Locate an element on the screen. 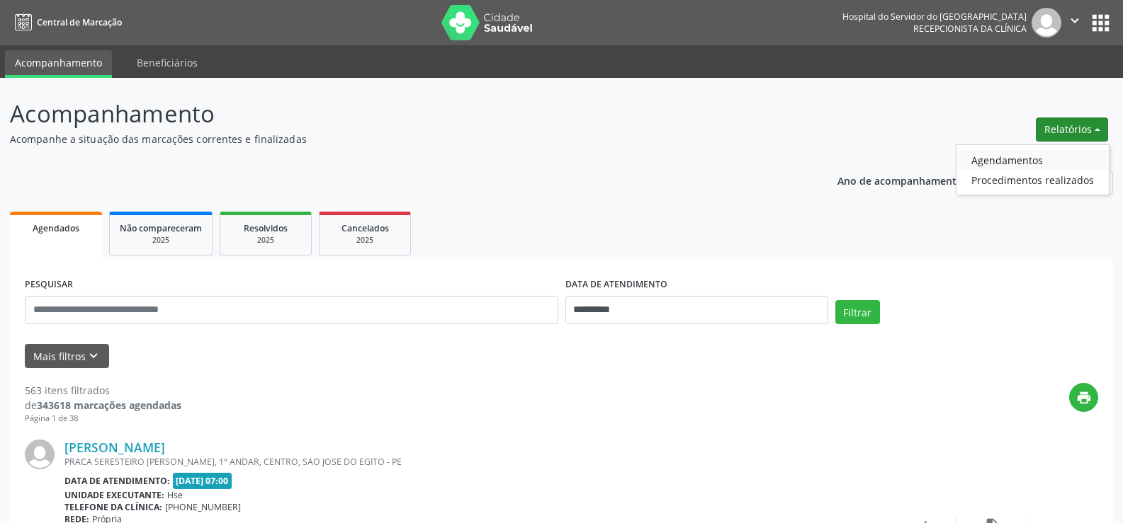  span: Cancelados is located at coordinates (365, 228).